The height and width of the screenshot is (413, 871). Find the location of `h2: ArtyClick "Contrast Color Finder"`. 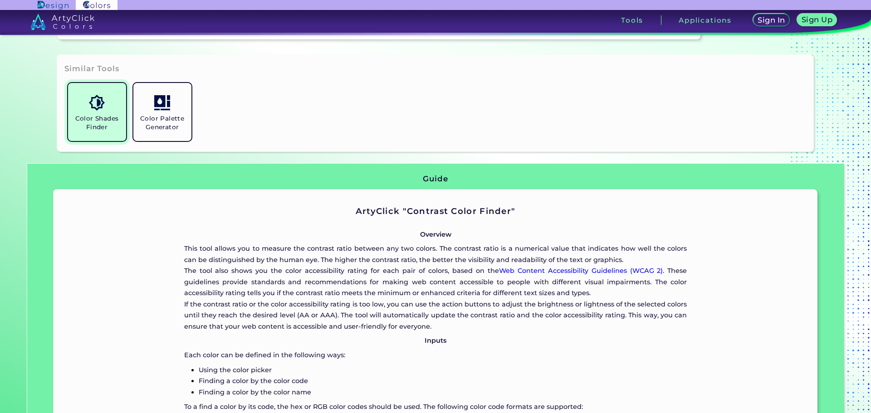

h2: ArtyClick "Contrast Color Finder" is located at coordinates (436, 211).